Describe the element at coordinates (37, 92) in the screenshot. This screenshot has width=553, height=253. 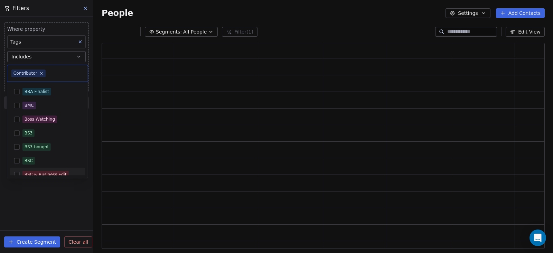
I see `div: BBA Finalist` at that location.